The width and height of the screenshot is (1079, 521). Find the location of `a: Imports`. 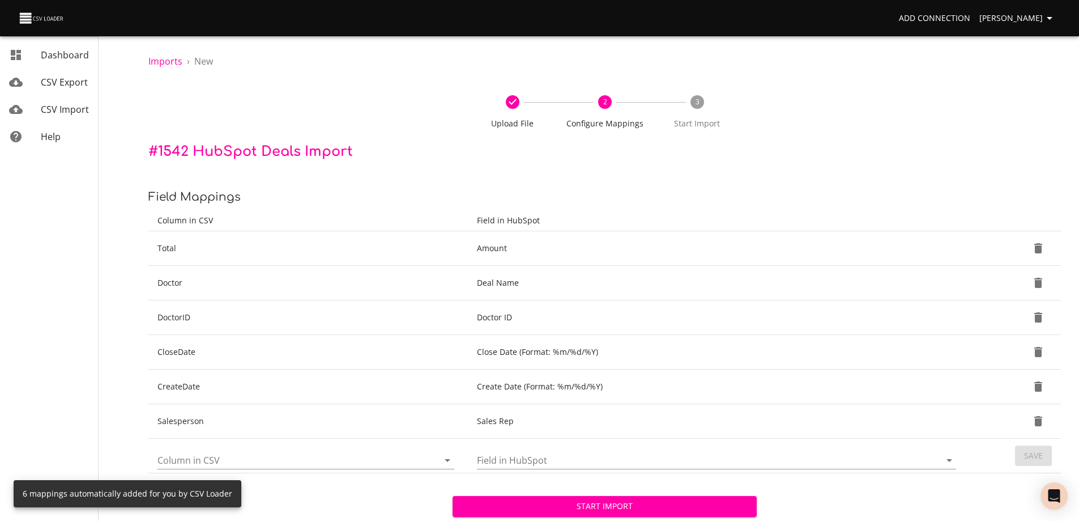

a: Imports is located at coordinates (165, 61).